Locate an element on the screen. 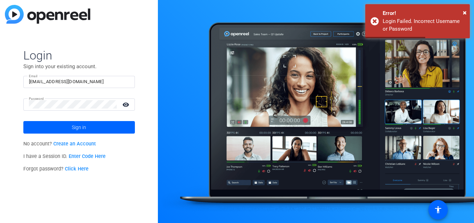 The height and width of the screenshot is (223, 474). img: blue-gradient.svg is located at coordinates (47, 14).